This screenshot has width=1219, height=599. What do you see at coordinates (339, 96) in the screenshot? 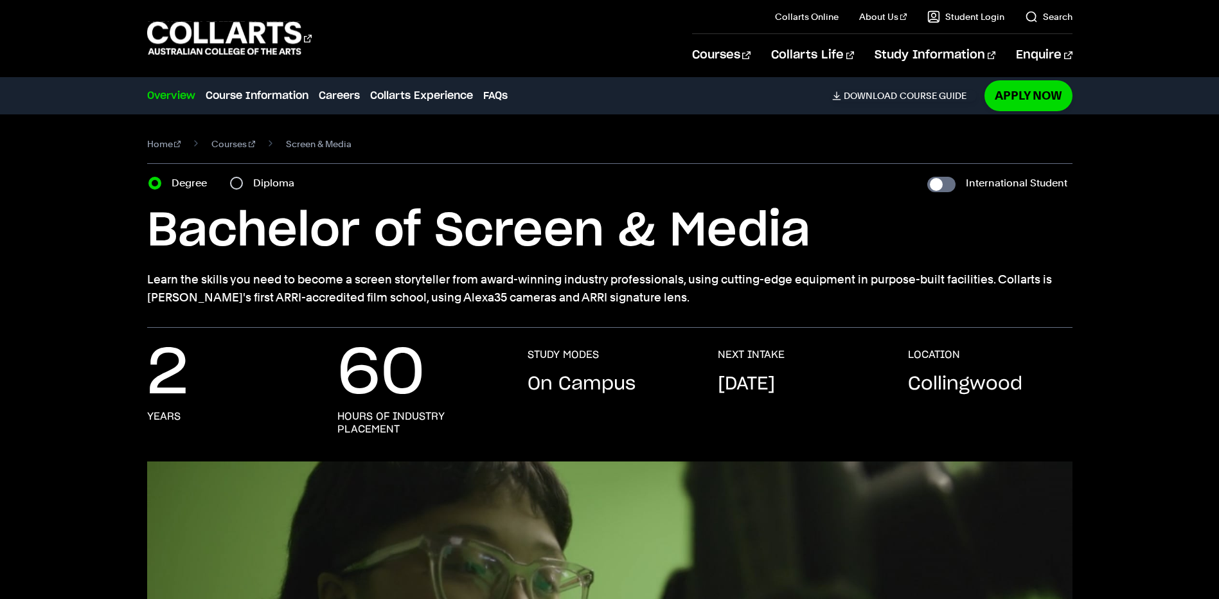
I see `a: Careers` at bounding box center [339, 96].